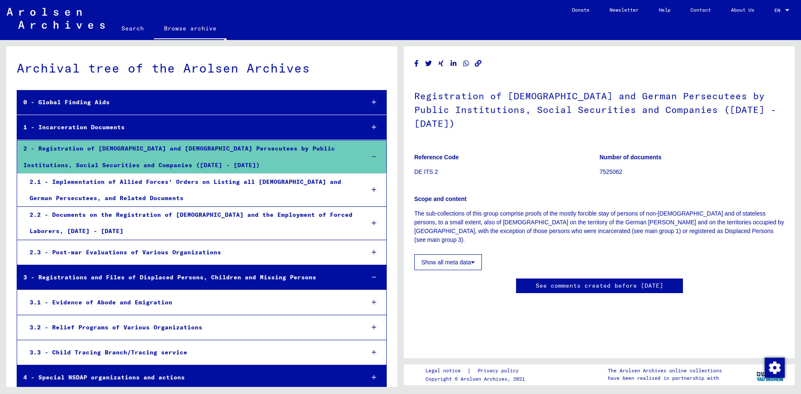 This screenshot has width=801, height=394. Describe the element at coordinates (478, 63) in the screenshot. I see `button: Copy link` at that location.